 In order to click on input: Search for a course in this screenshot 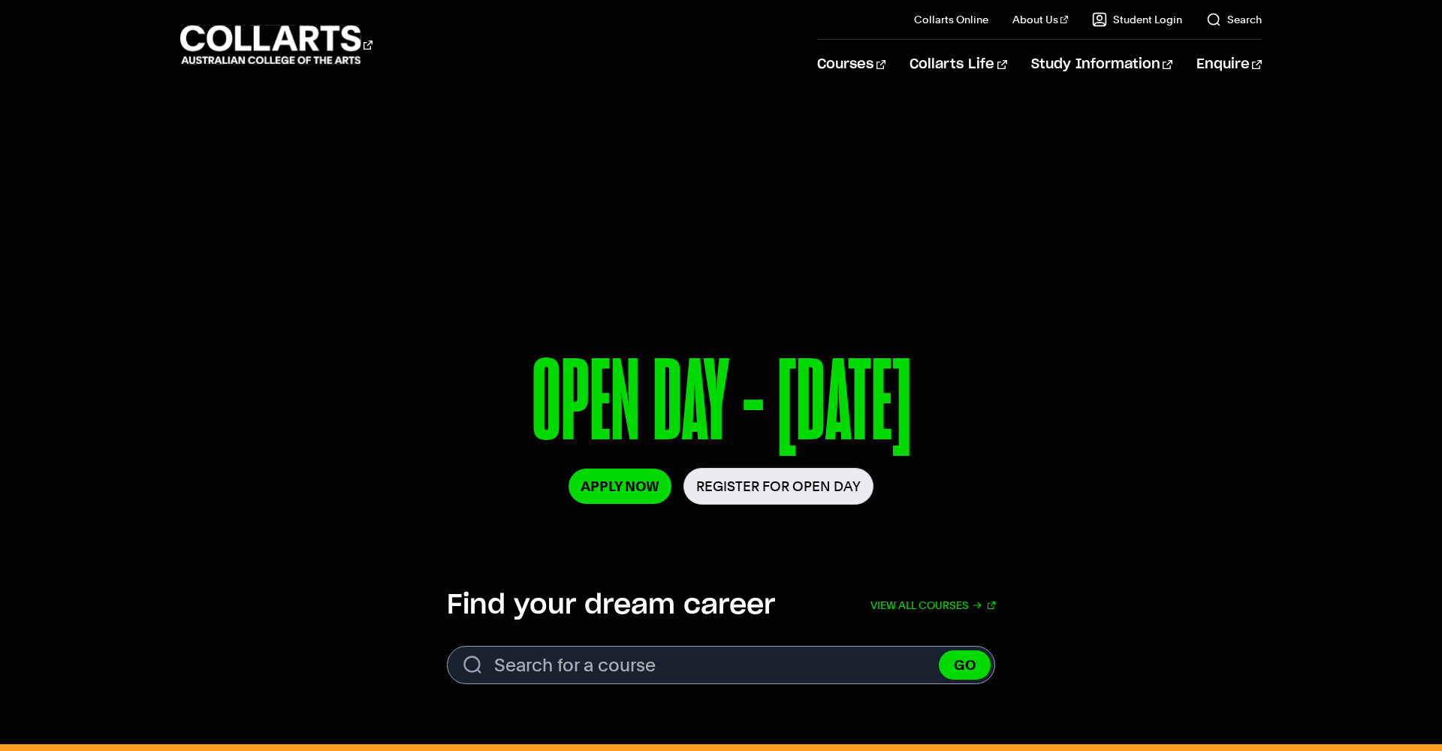, I will do `click(721, 665)`.